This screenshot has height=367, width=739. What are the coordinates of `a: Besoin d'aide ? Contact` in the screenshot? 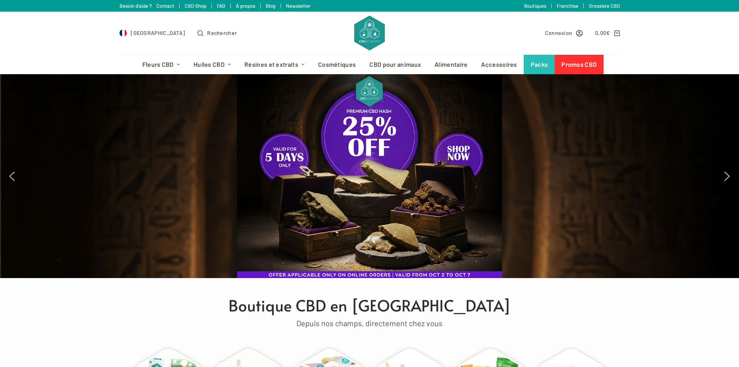 It's located at (147, 6).